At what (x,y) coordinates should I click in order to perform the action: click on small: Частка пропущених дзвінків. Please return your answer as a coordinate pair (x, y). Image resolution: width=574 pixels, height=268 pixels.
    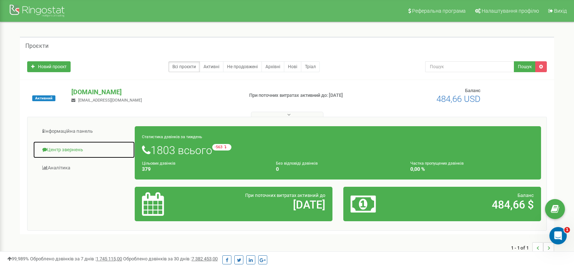
    Looking at the image, I should click on (437, 163).